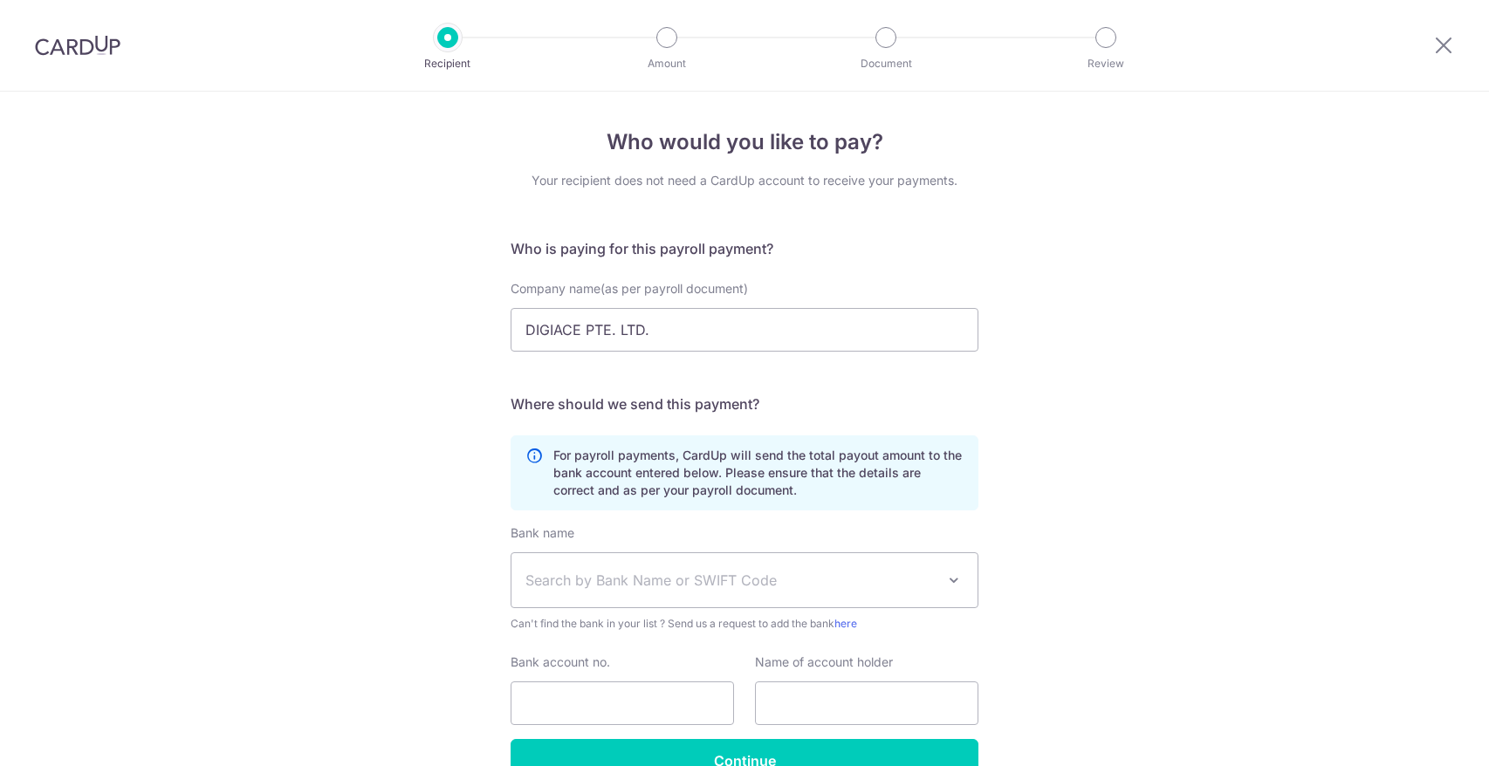 This screenshot has width=1489, height=766. Describe the element at coordinates (886, 64) in the screenshot. I see `p: Document` at that location.